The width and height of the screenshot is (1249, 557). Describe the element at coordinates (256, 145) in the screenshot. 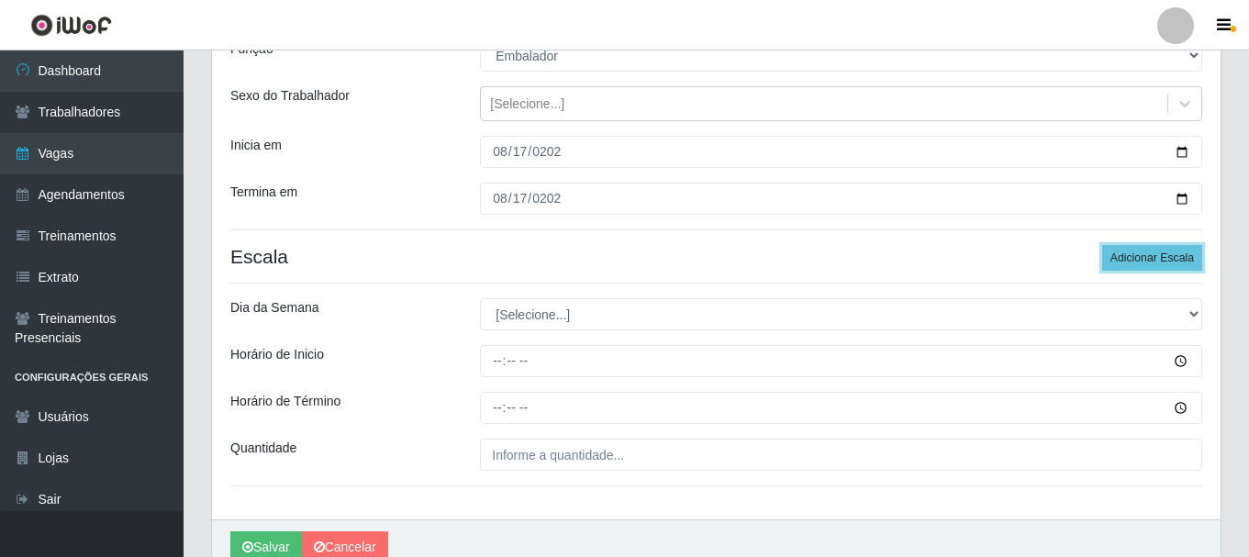

I see `label: Inicia em` at that location.